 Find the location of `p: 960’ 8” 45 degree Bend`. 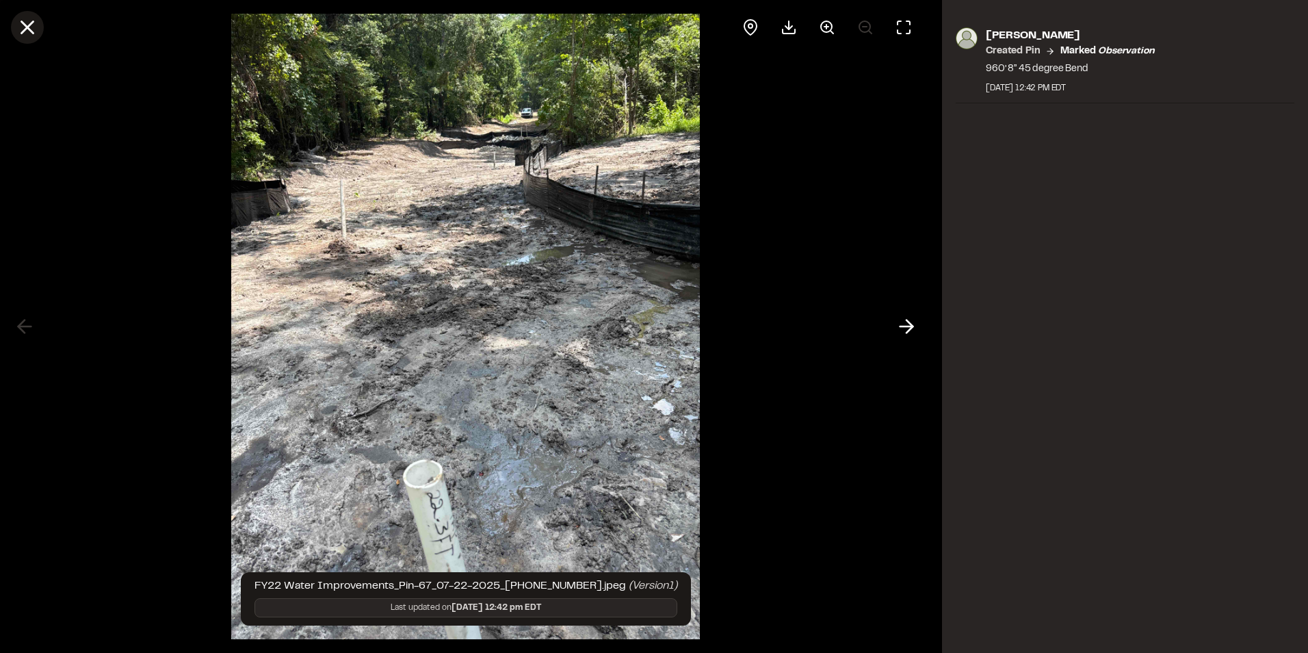

p: 960’ 8” 45 degree Bend is located at coordinates (1070, 69).